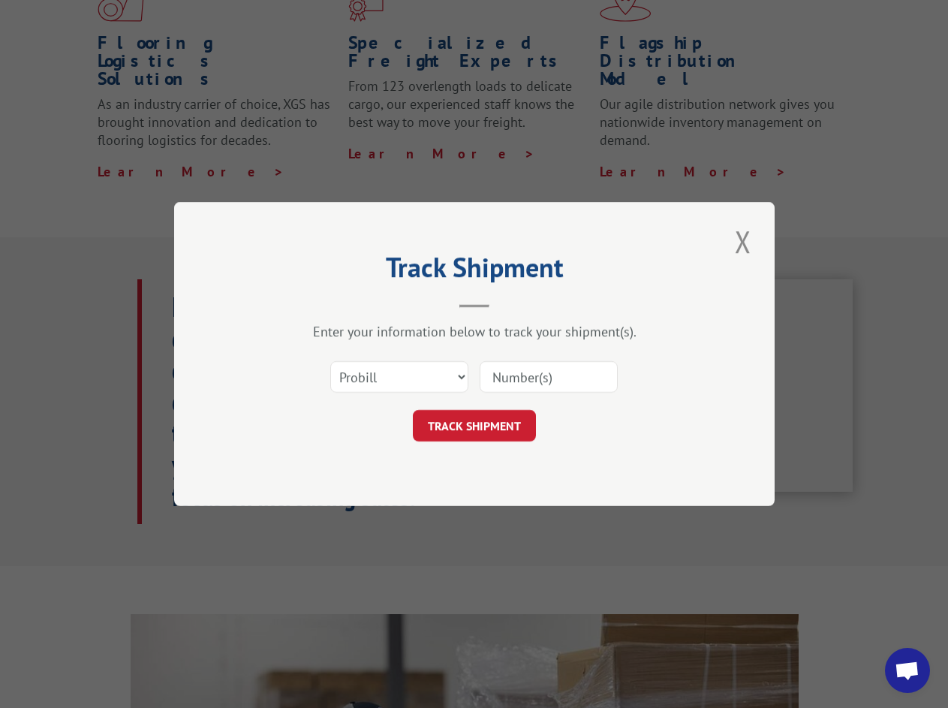 The image size is (948, 708). Describe the element at coordinates (549, 377) in the screenshot. I see `input: Number(s)` at that location.